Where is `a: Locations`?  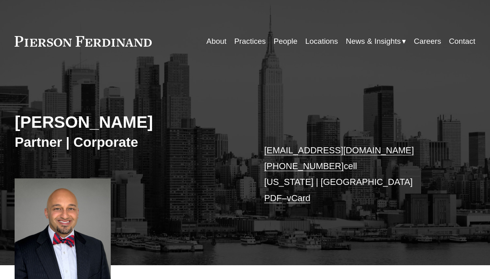
a: Locations is located at coordinates (321, 41).